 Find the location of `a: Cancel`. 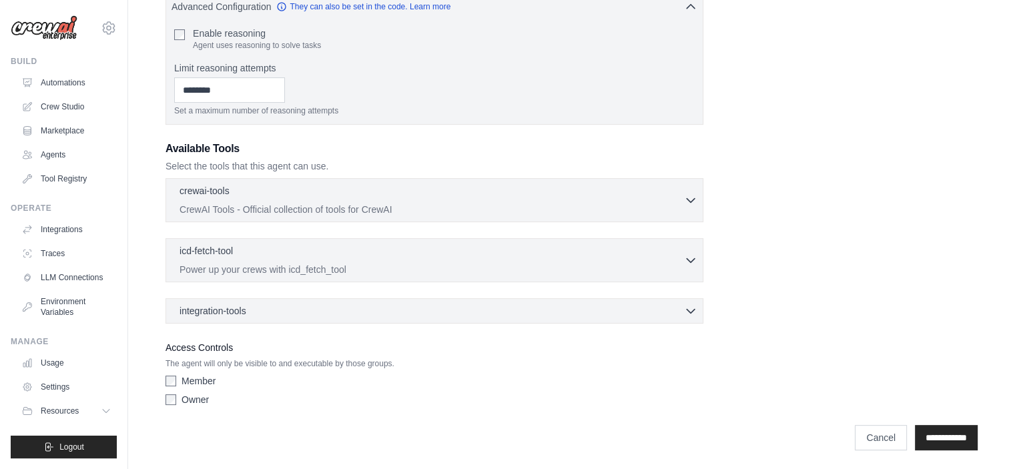

a: Cancel is located at coordinates (881, 438).